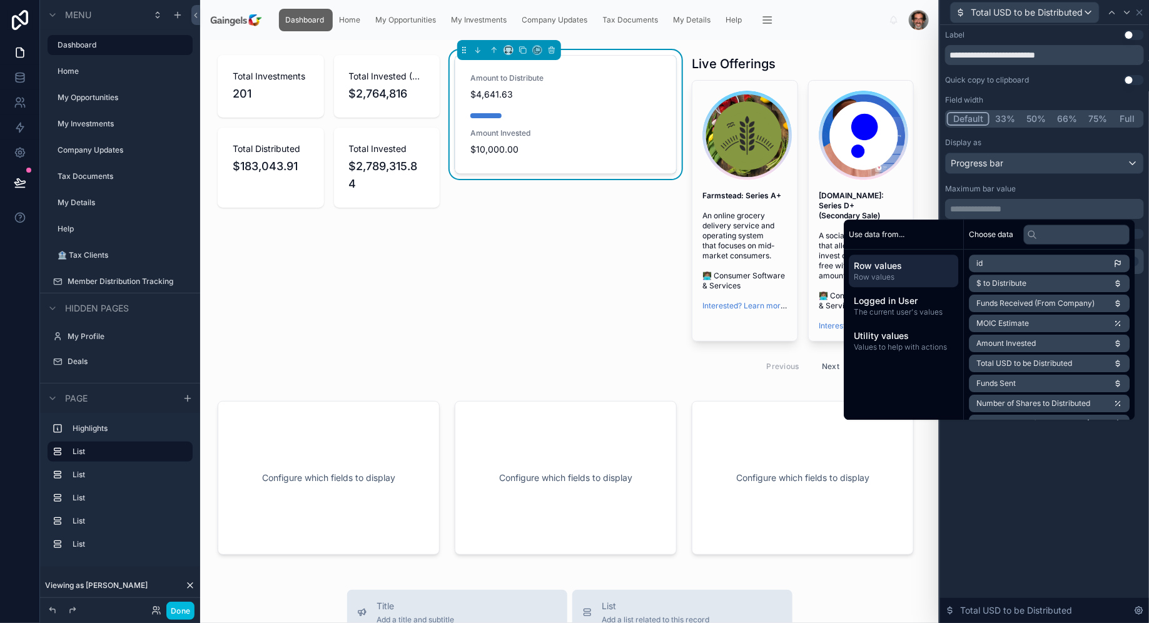 The image size is (1149, 623). What do you see at coordinates (76, 398) in the screenshot?
I see `span: Page` at bounding box center [76, 398].